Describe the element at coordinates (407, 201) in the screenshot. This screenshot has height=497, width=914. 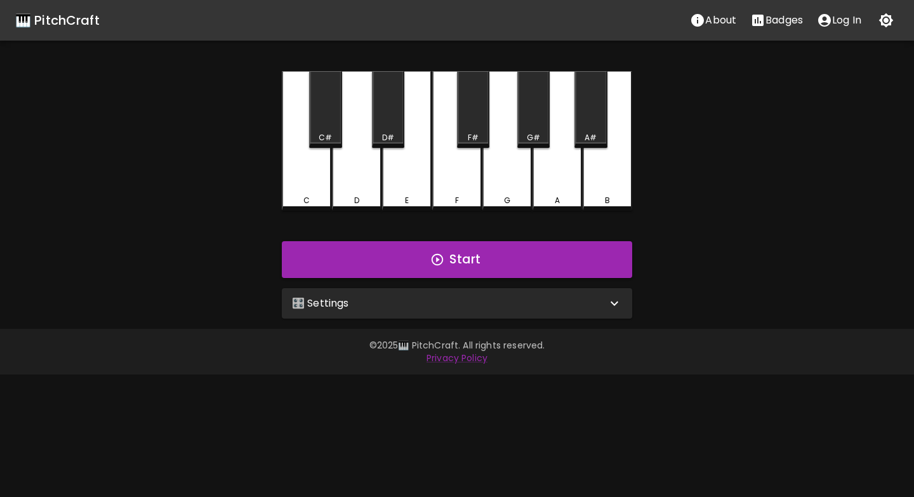
I see `div: E` at that location.